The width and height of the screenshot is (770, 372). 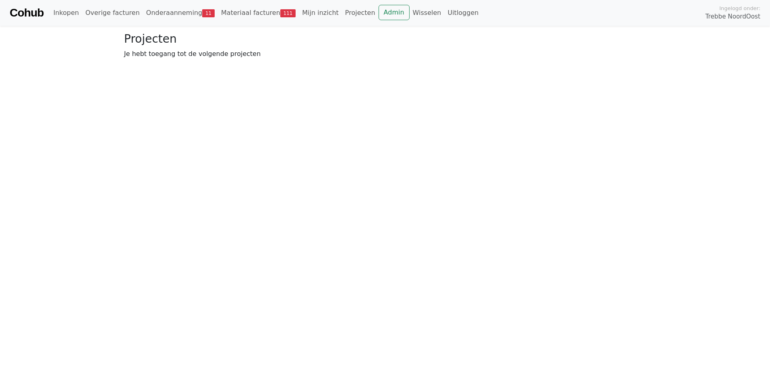 What do you see at coordinates (394, 12) in the screenshot?
I see `a: Admin` at bounding box center [394, 12].